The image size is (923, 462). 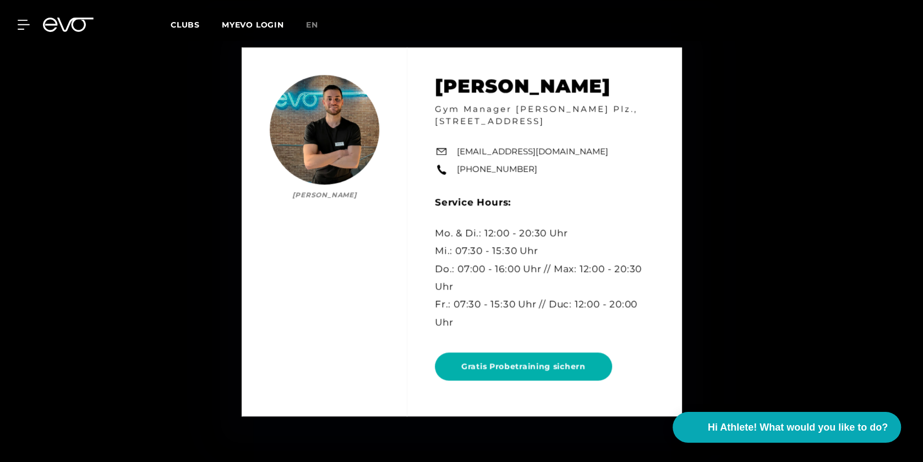 I want to click on span: Hi Athlete! What would you like to do?, so click(x=797, y=427).